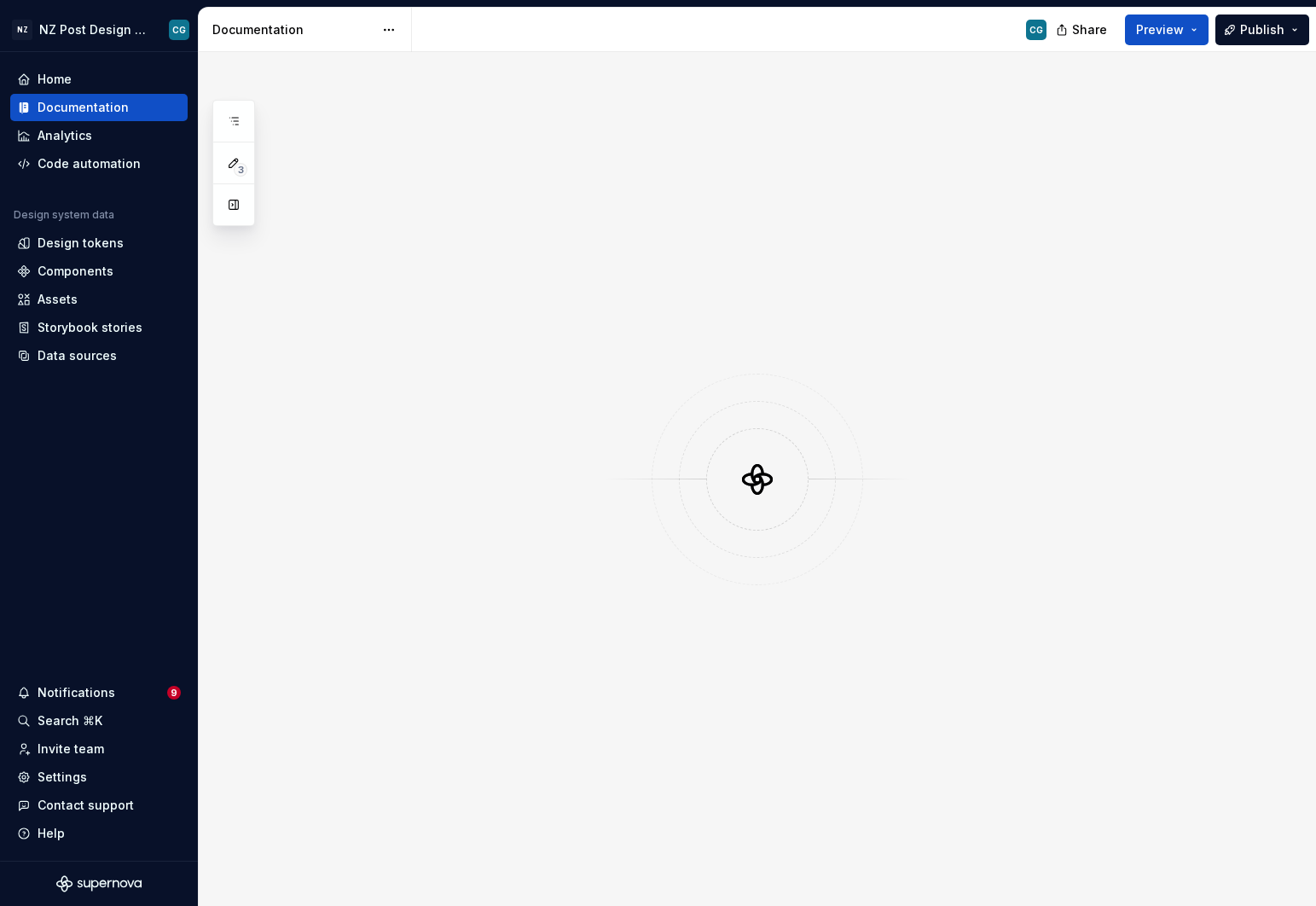 This screenshot has height=906, width=1316. Describe the element at coordinates (93, 30) in the screenshot. I see `div: NZ Post Design System` at that location.